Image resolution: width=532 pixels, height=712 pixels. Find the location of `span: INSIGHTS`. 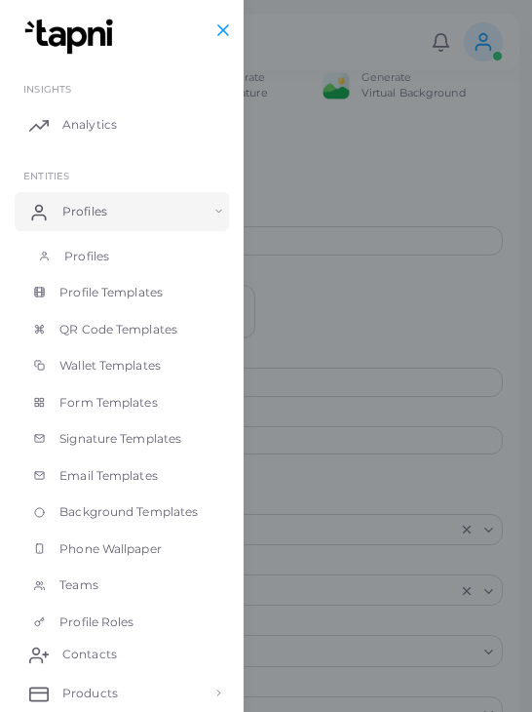

span: INSIGHTS is located at coordinates (47, 89).